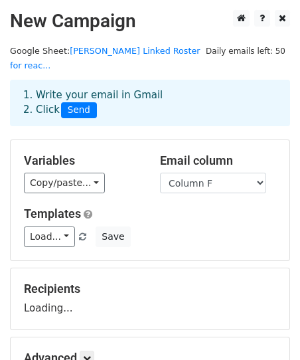 The image size is (300, 360). Describe the element at coordinates (82, 161) in the screenshot. I see `h5: Variables` at that location.